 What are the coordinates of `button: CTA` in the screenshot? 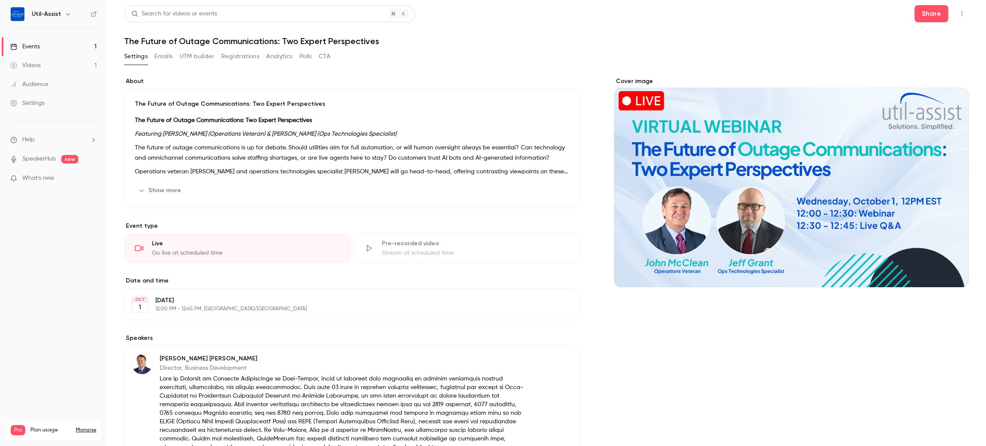 It's located at (324, 56).